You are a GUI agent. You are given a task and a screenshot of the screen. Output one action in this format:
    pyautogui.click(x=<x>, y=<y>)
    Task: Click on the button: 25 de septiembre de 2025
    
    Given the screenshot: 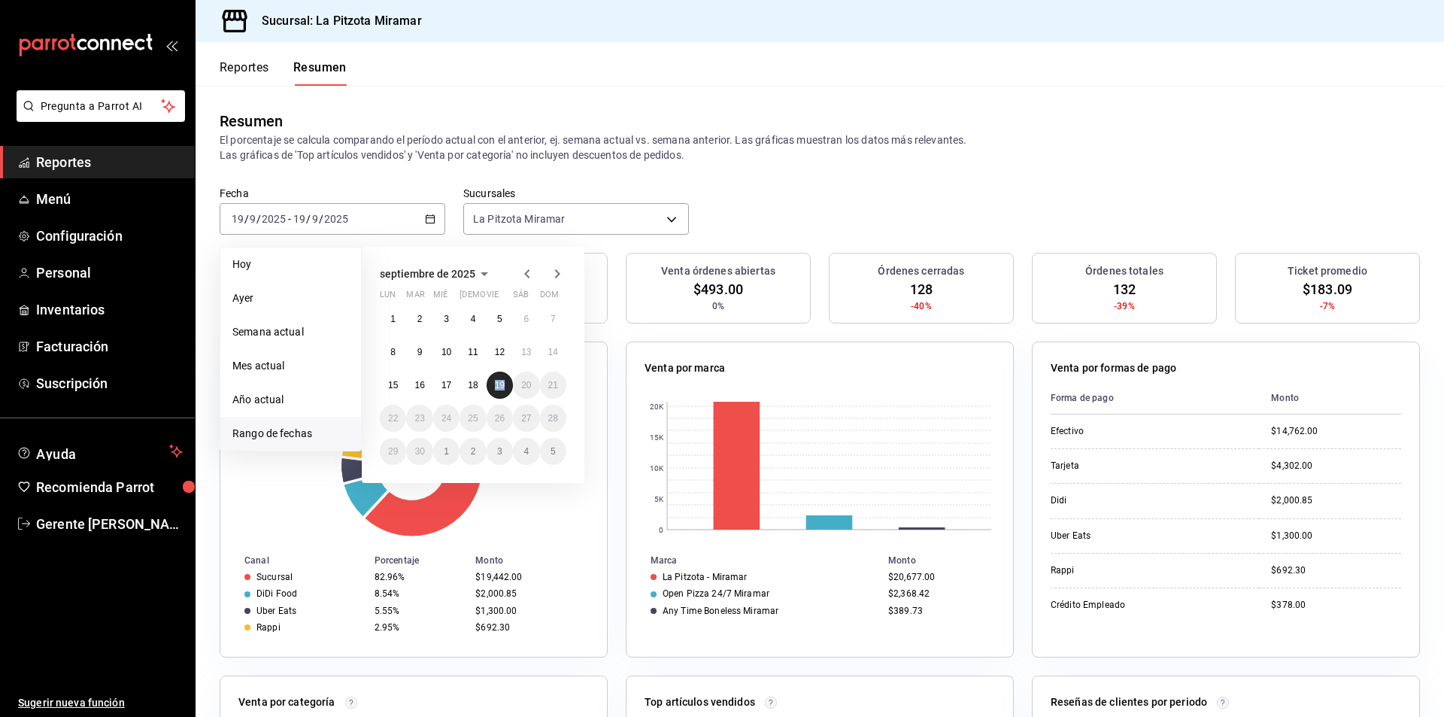 What is the action you would take?
    pyautogui.click(x=472, y=418)
    